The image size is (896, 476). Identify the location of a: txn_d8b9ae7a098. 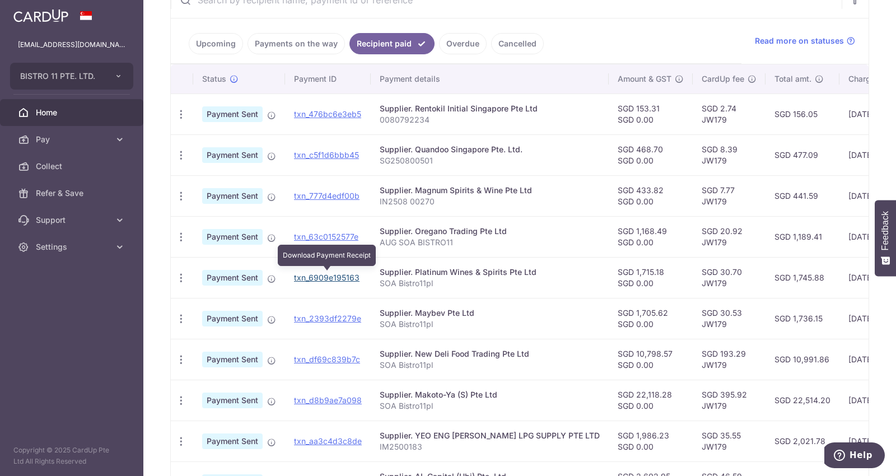
(327, 400).